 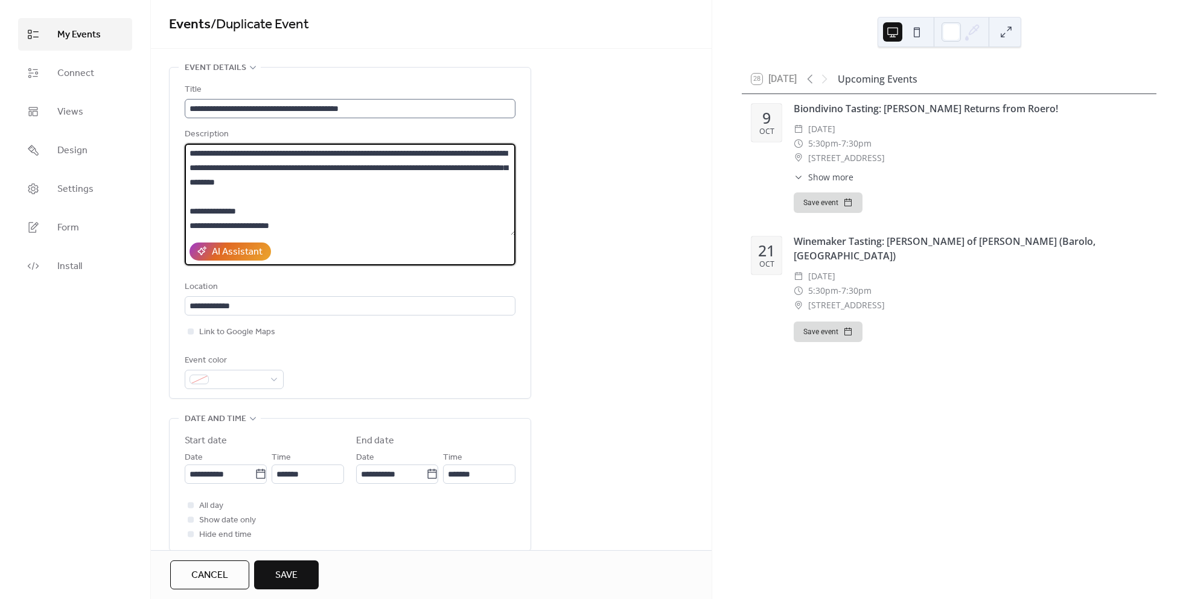 What do you see at coordinates (878, 79) in the screenshot?
I see `div: Upcoming Events` at bounding box center [878, 79].